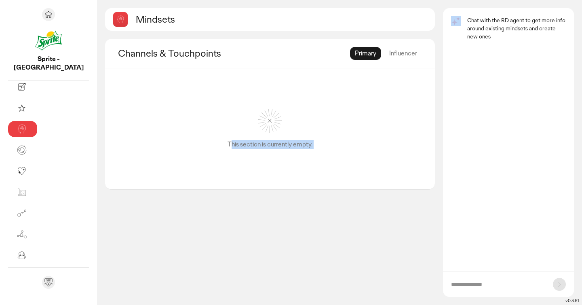 The width and height of the screenshot is (582, 305). I want to click on p: Chat with the RD agent to get more info around existing mindsets and create new ones, so click(517, 28).